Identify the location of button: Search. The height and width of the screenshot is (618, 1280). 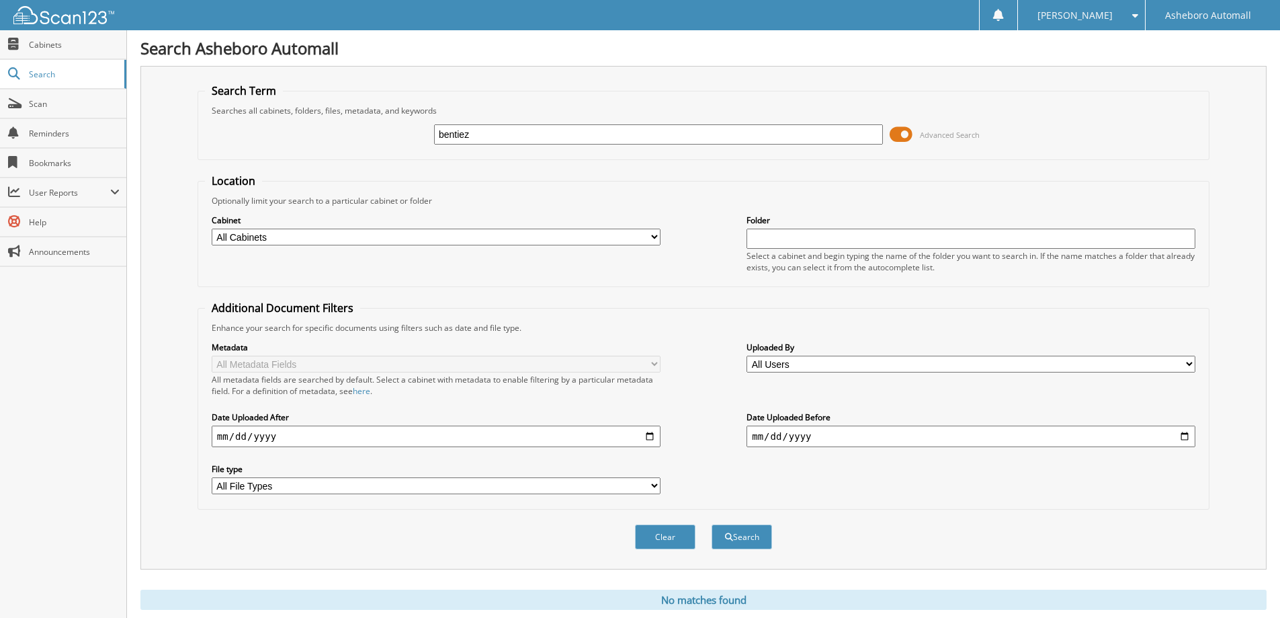
(742, 536).